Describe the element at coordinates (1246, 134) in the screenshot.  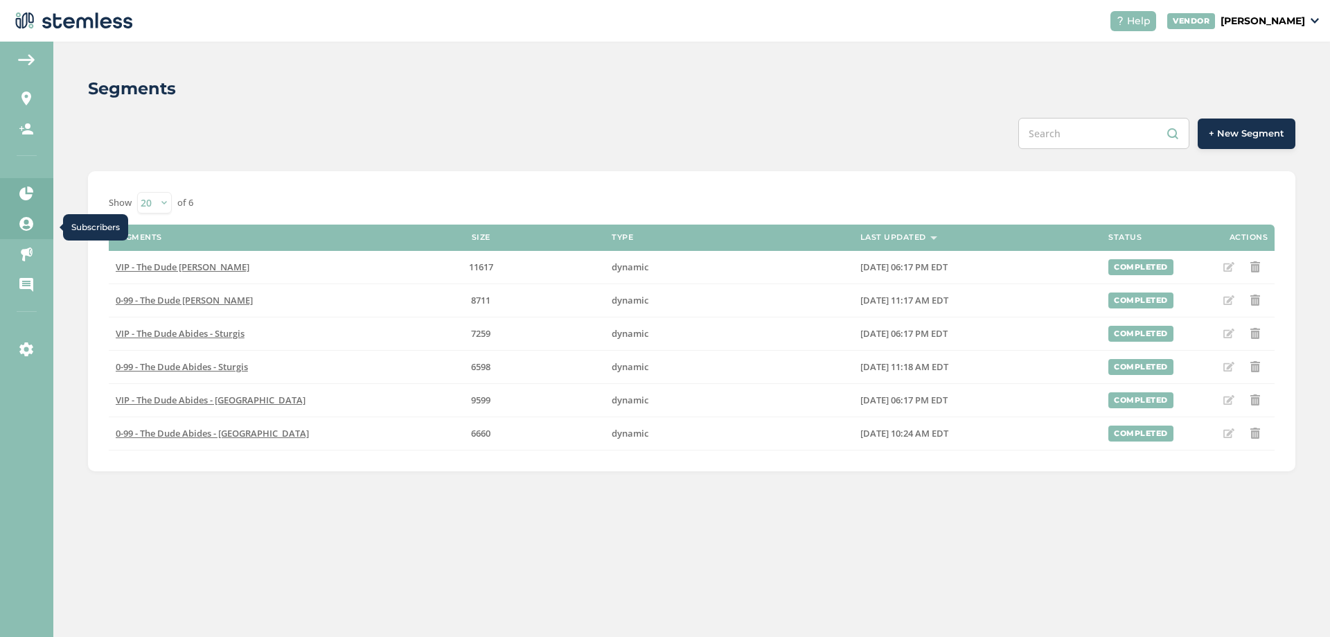
I see `span: + New Segment` at that location.